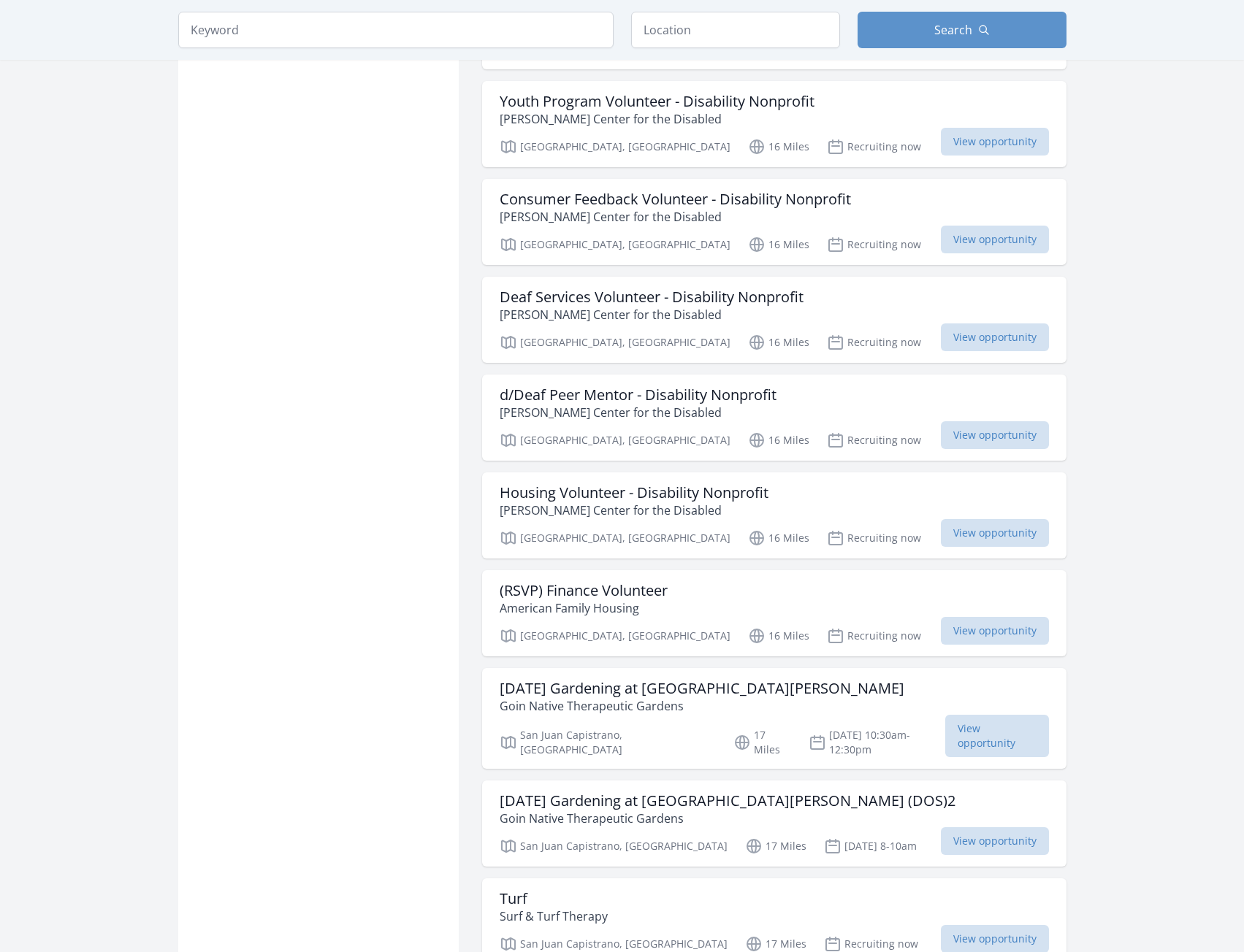 The image size is (1244, 952). I want to click on h3: d/Deaf Peer Mentor - Disability Nonprofit, so click(638, 395).